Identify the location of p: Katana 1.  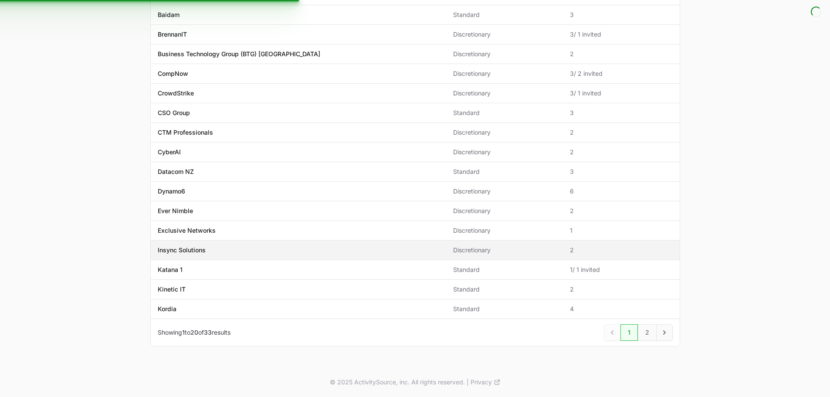
(170, 270).